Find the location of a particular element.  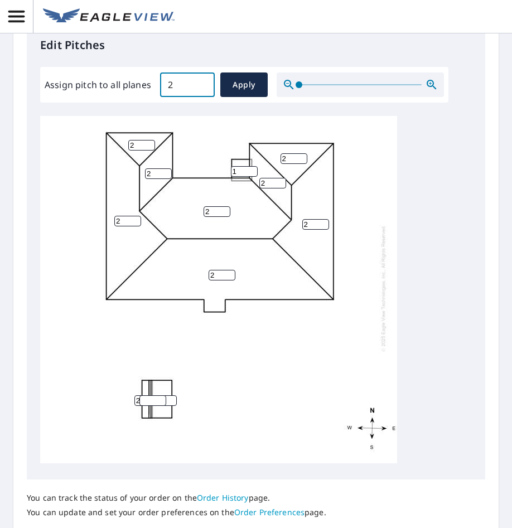

span: Apply is located at coordinates (244, 85).